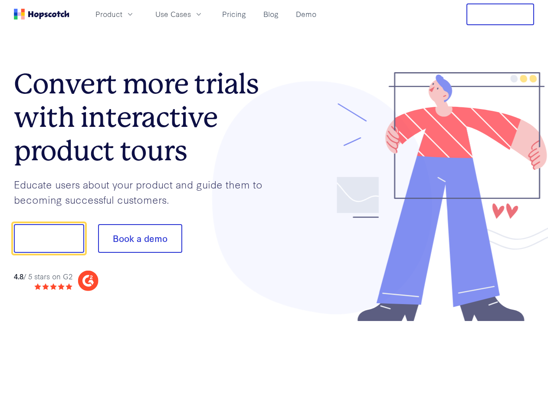 This screenshot has height=417, width=548. What do you see at coordinates (144, 117) in the screenshot?
I see `h1: Convert more trials with interactive product tours` at bounding box center [144, 117].